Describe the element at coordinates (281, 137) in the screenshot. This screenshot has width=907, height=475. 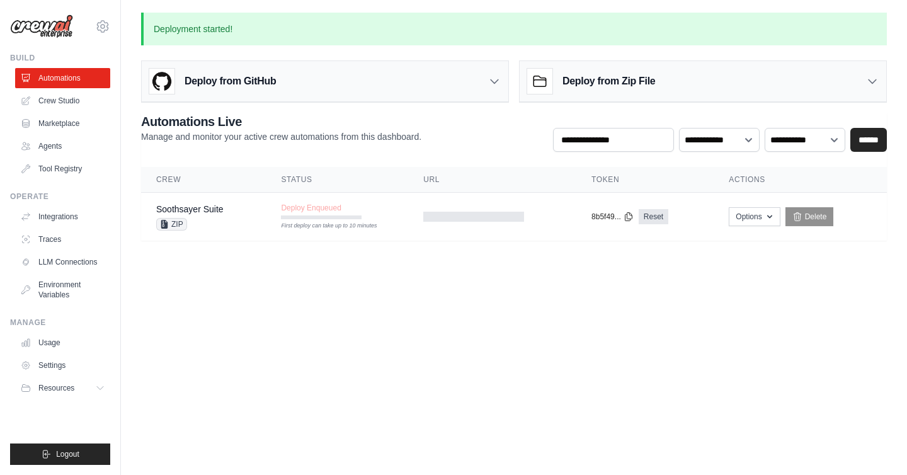
I see `p: Manage and monitor your active crew automations from this dashboard.` at that location.